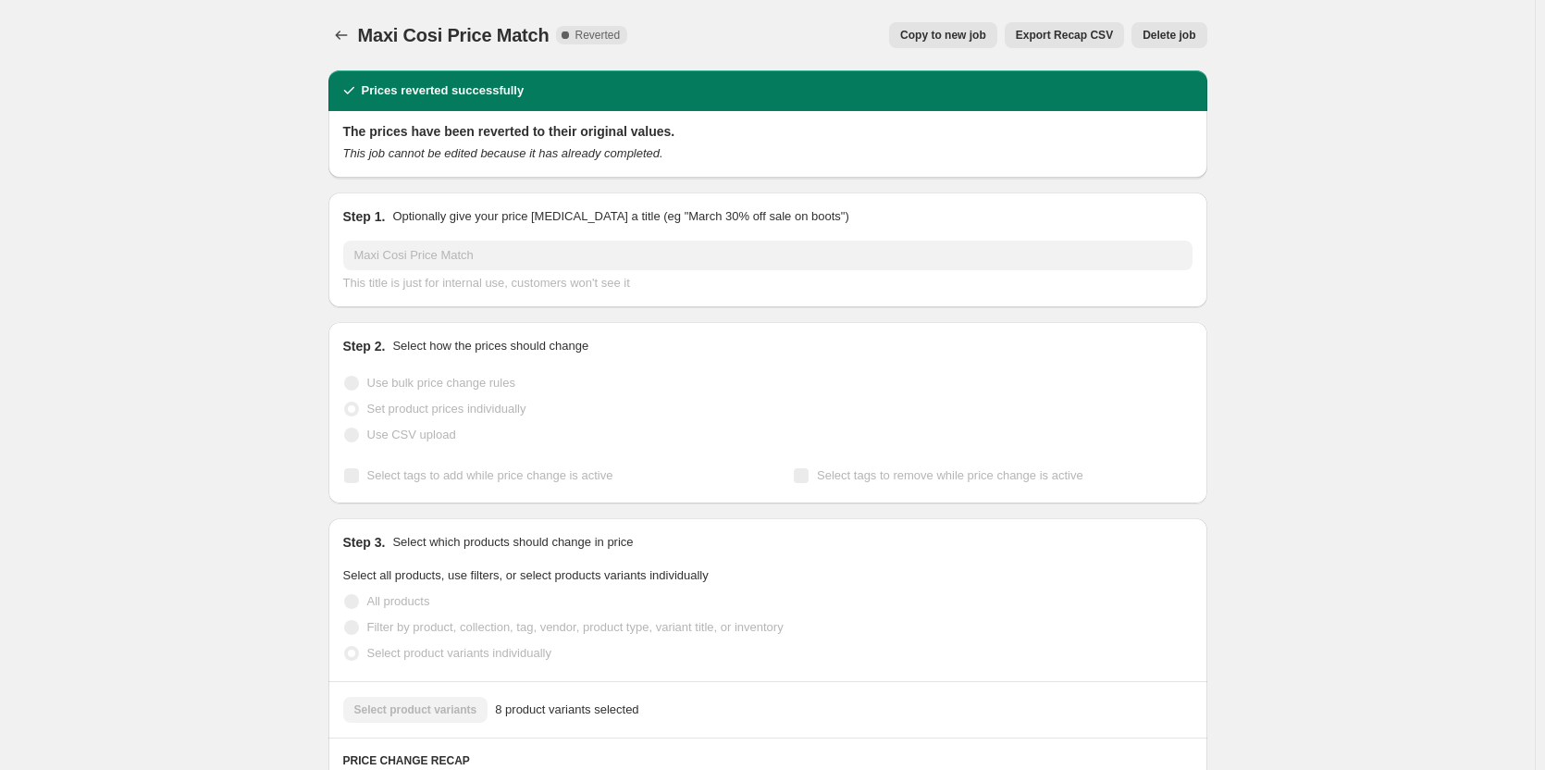 Image resolution: width=1545 pixels, height=770 pixels. What do you see at coordinates (768, 131) in the screenshot?
I see `h2: The prices have been reverted to their original values.` at bounding box center [768, 131].